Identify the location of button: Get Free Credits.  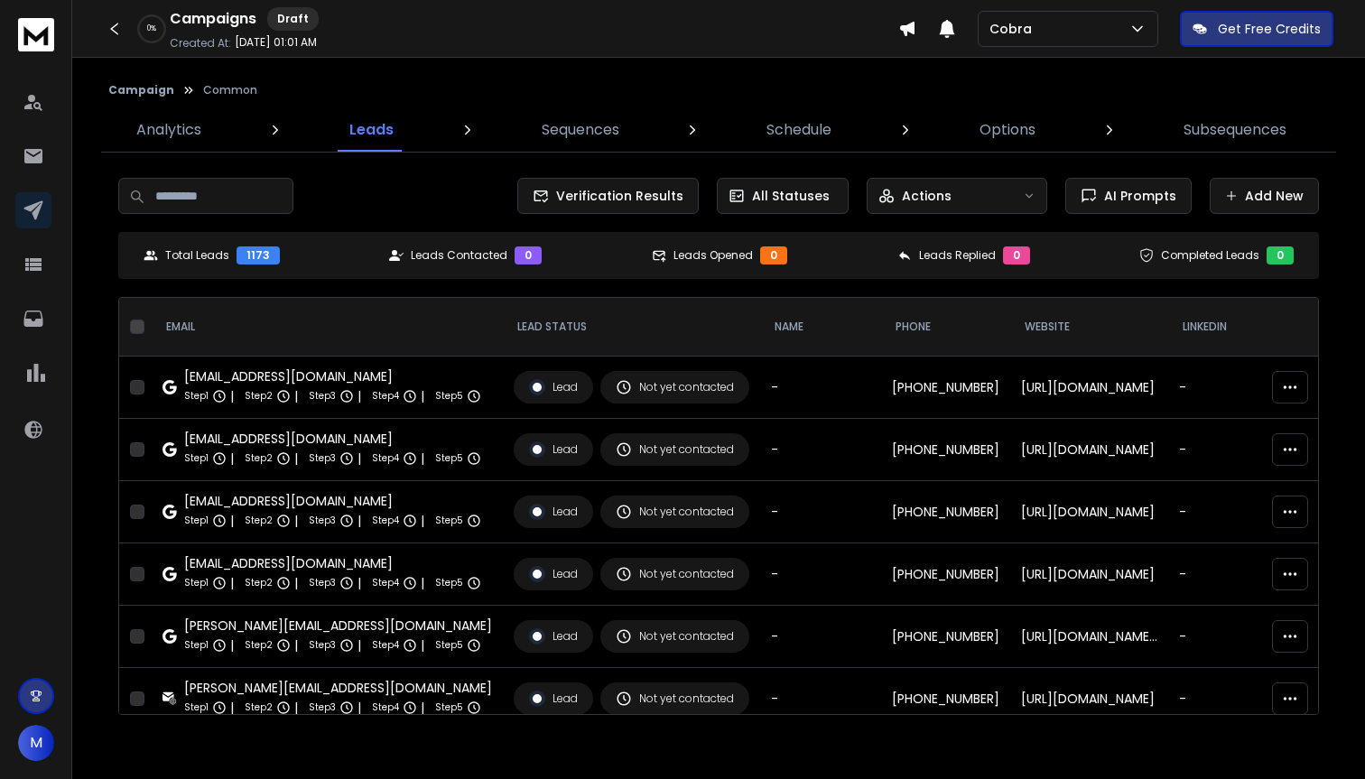
(1256, 29).